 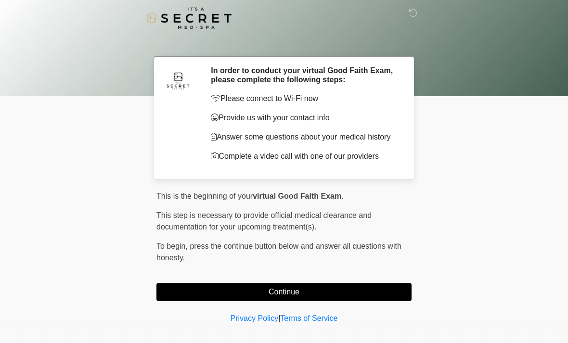 I want to click on img: It's A Secret Med Spa Logo, so click(x=189, y=18).